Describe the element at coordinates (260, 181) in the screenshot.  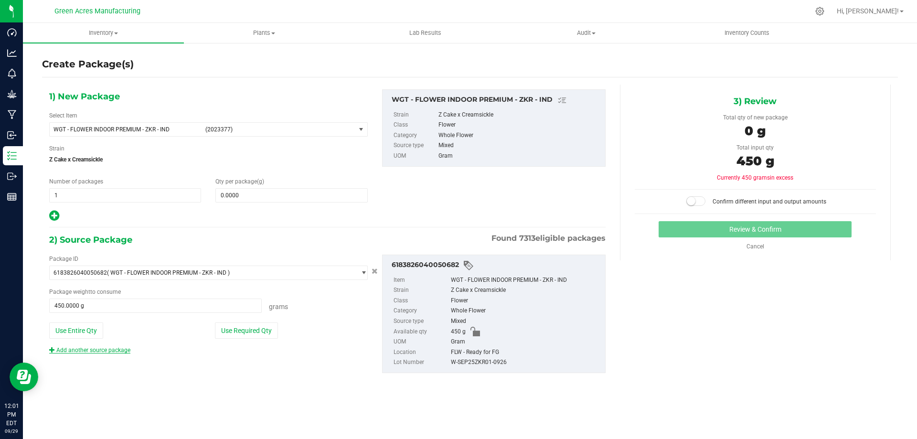
I see `span: (g)` at that location.